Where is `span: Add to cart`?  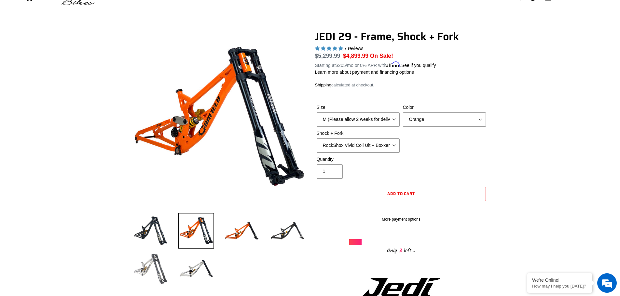
span: Add to cart is located at coordinates (401, 194).